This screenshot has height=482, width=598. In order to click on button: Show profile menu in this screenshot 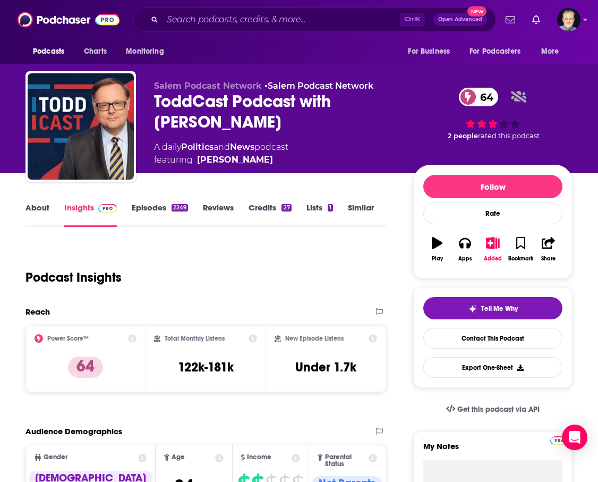, I will do `click(569, 20)`.